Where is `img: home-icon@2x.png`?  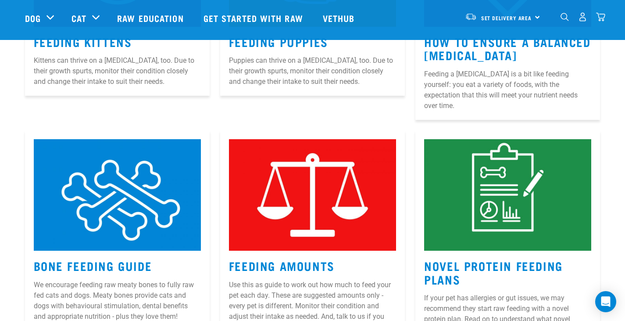
img: home-icon@2x.png is located at coordinates (600, 17).